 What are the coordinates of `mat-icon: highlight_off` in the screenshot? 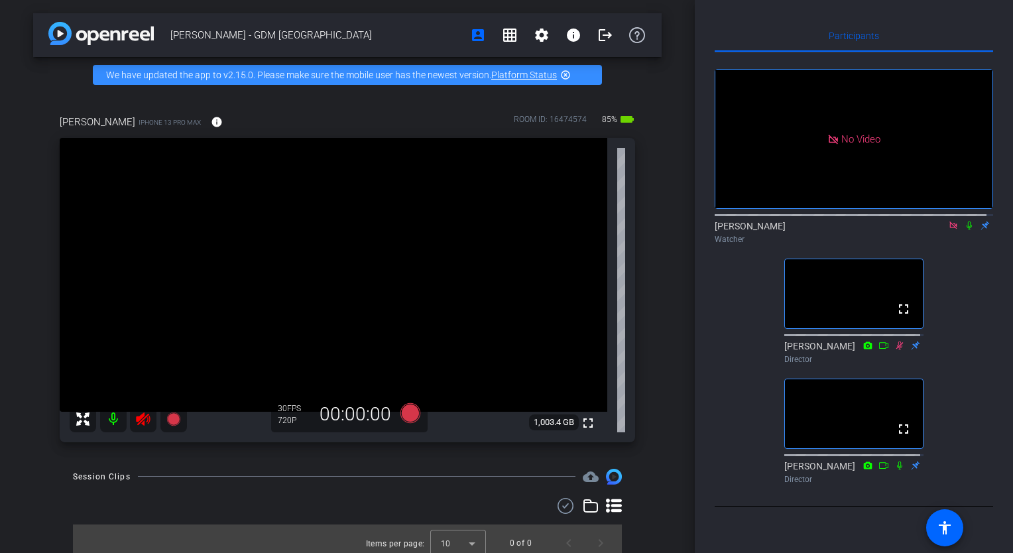 It's located at (566, 75).